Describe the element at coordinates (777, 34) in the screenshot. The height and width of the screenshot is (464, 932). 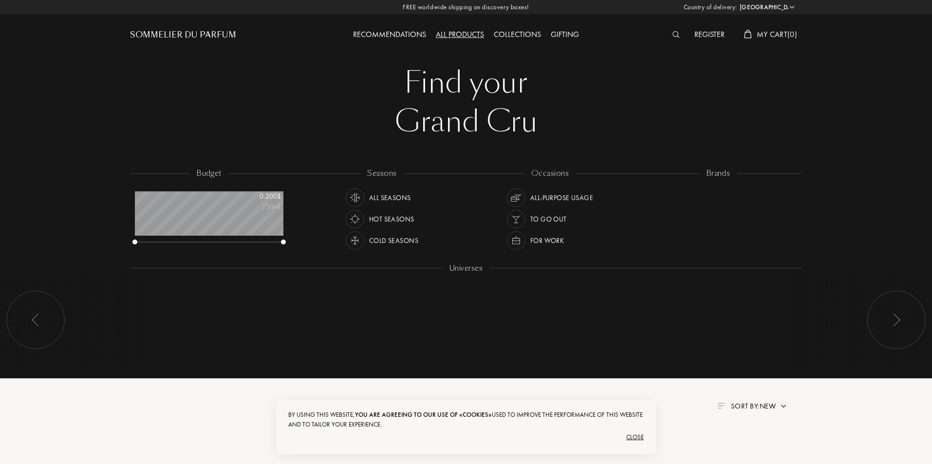
I see `span: My Cart ( 0 )` at that location.